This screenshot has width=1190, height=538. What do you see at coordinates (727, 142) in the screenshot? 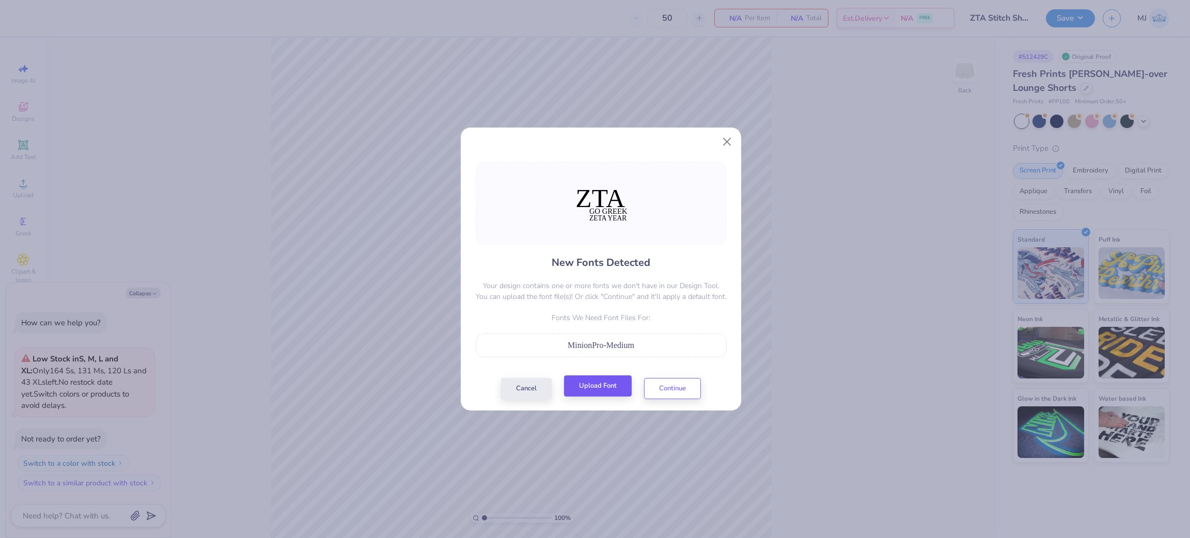
I see `button: Close` at bounding box center [727, 142].